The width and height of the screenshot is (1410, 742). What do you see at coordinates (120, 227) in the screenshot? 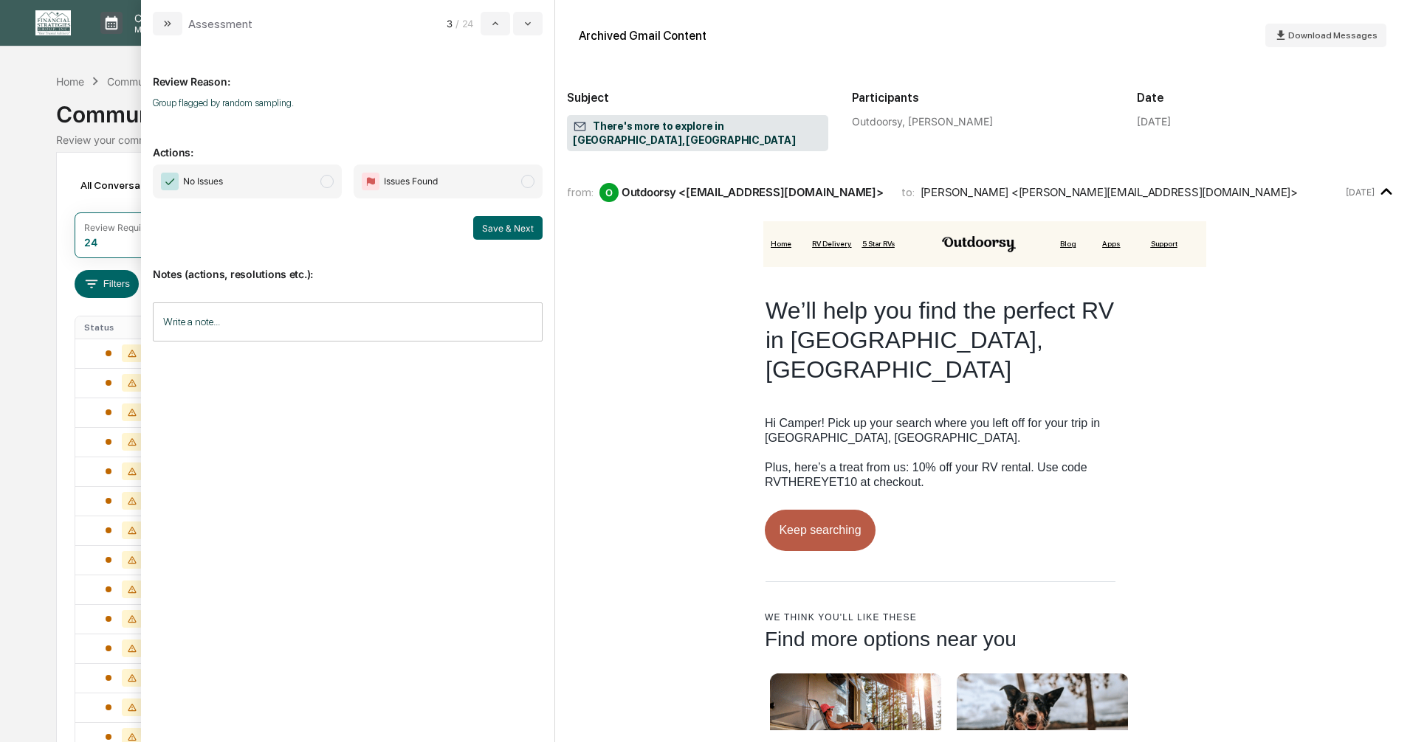
I see `div: Review Required` at bounding box center [120, 227].